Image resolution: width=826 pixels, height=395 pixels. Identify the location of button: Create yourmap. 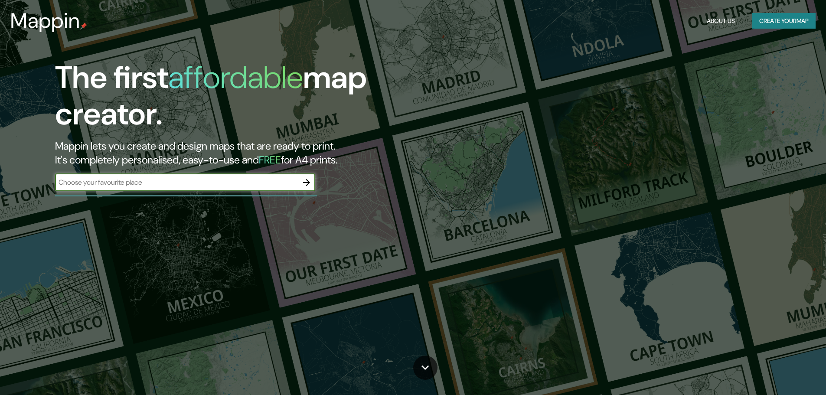
(784, 21).